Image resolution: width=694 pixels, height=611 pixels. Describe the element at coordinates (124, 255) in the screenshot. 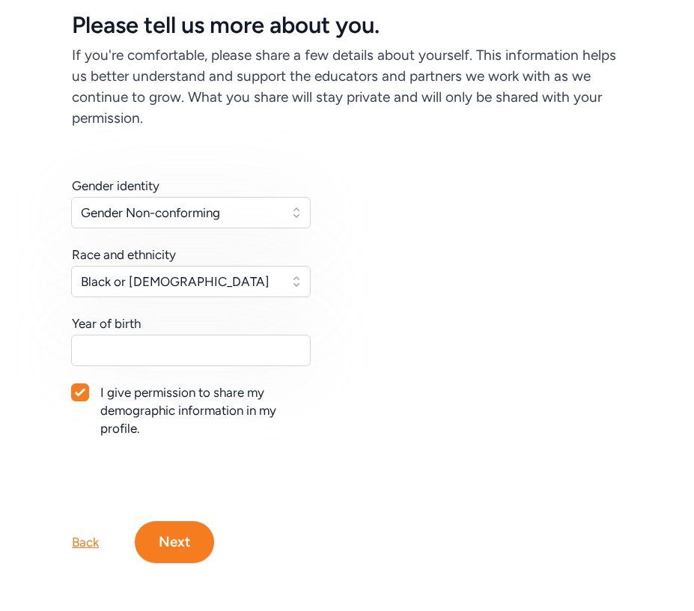

I see `div: Race and ethnicity` at that location.